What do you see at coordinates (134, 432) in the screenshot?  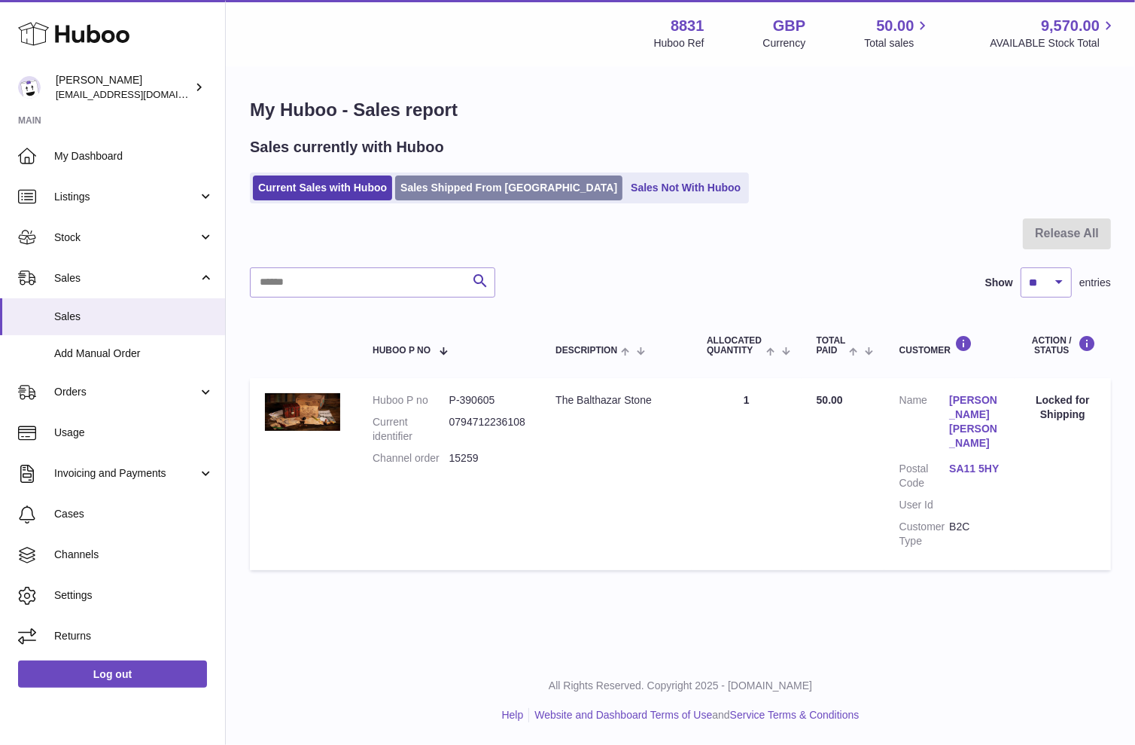 I see `span: Usage` at bounding box center [134, 432].